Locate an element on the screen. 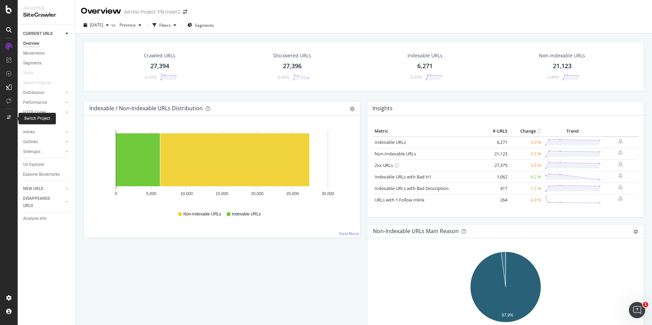 The height and width of the screenshot is (325, 652). button: Filters is located at coordinates (164, 25).